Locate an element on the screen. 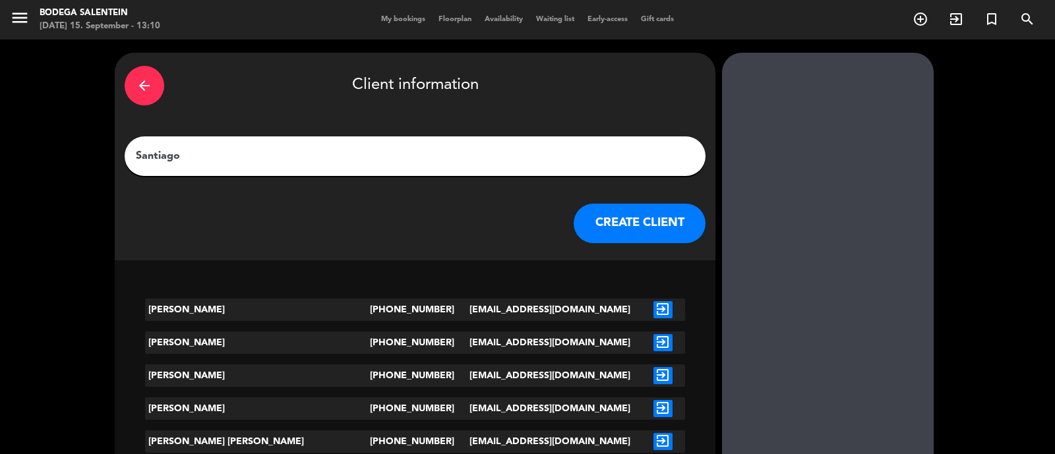 The image size is (1055, 454). span: Early-access is located at coordinates (607, 19).